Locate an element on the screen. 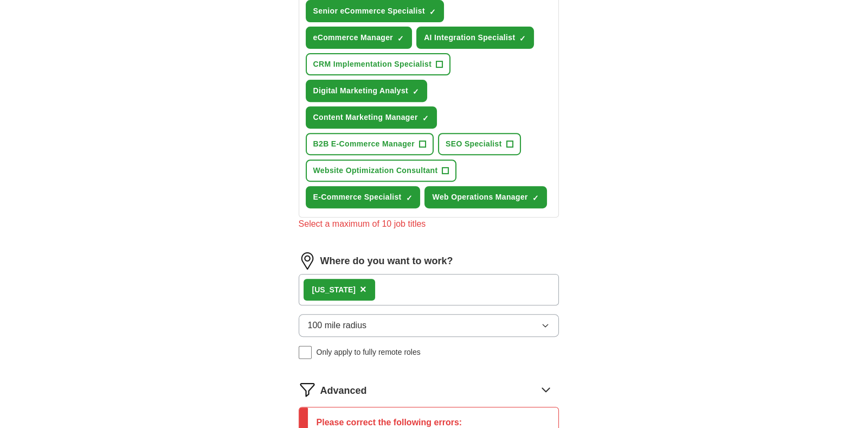 The width and height of the screenshot is (857, 428). span: Only apply to fully remote roles is located at coordinates (368, 352).